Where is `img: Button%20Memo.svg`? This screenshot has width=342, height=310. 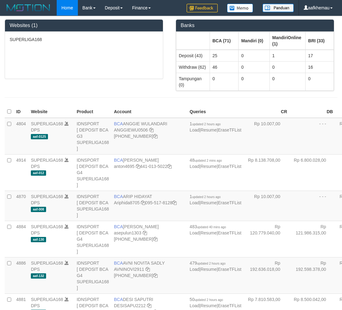 img: Button%20Memo.svg is located at coordinates (240, 8).